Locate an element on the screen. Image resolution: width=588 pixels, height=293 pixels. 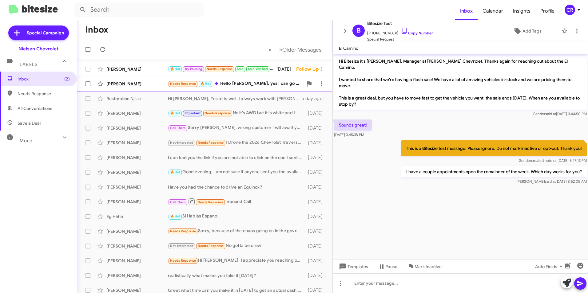
span: Profile is located at coordinates (547, 11).